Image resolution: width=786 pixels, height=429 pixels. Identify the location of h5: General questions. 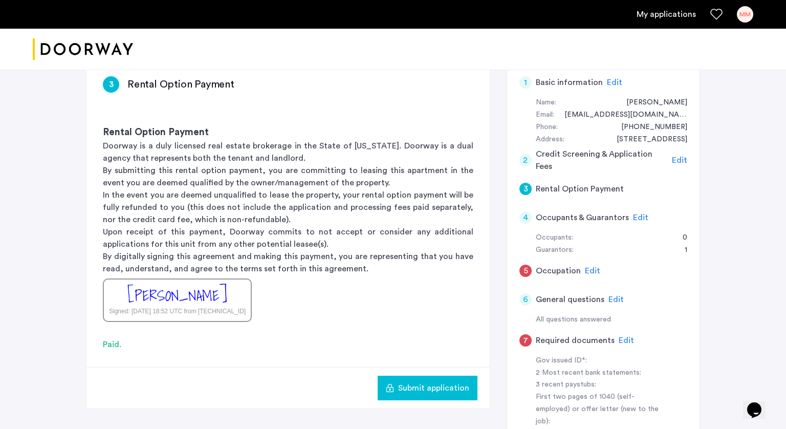
(570, 299).